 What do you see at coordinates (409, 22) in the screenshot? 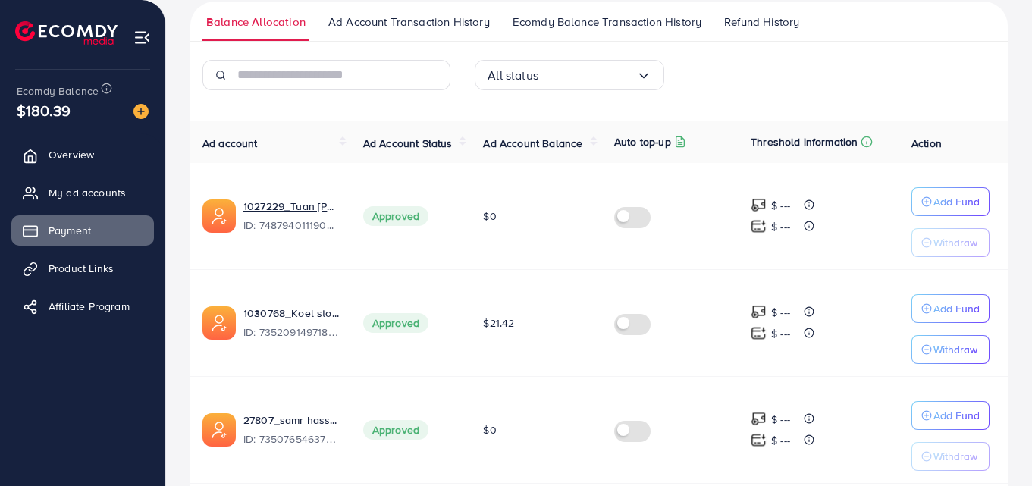
I see `span: Ad Account Transaction History` at bounding box center [409, 22].